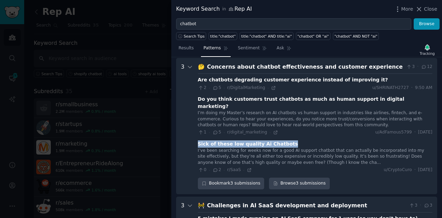  I want to click on button: Close, so click(426, 9).